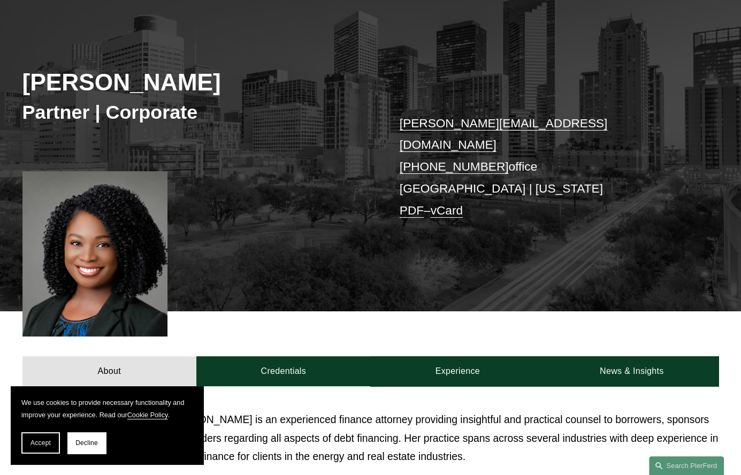 The height and width of the screenshot is (475, 741). I want to click on h3: Partner | Corporate, so click(196, 112).